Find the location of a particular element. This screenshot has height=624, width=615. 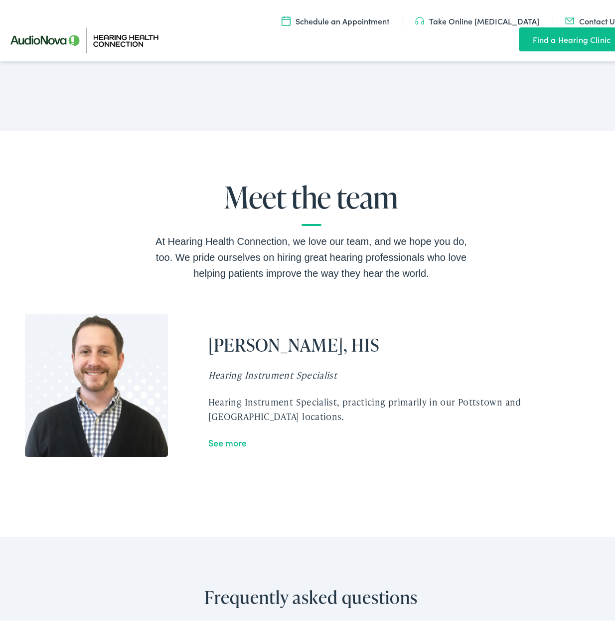

h2: Frequently asked questions is located at coordinates (311, 593).